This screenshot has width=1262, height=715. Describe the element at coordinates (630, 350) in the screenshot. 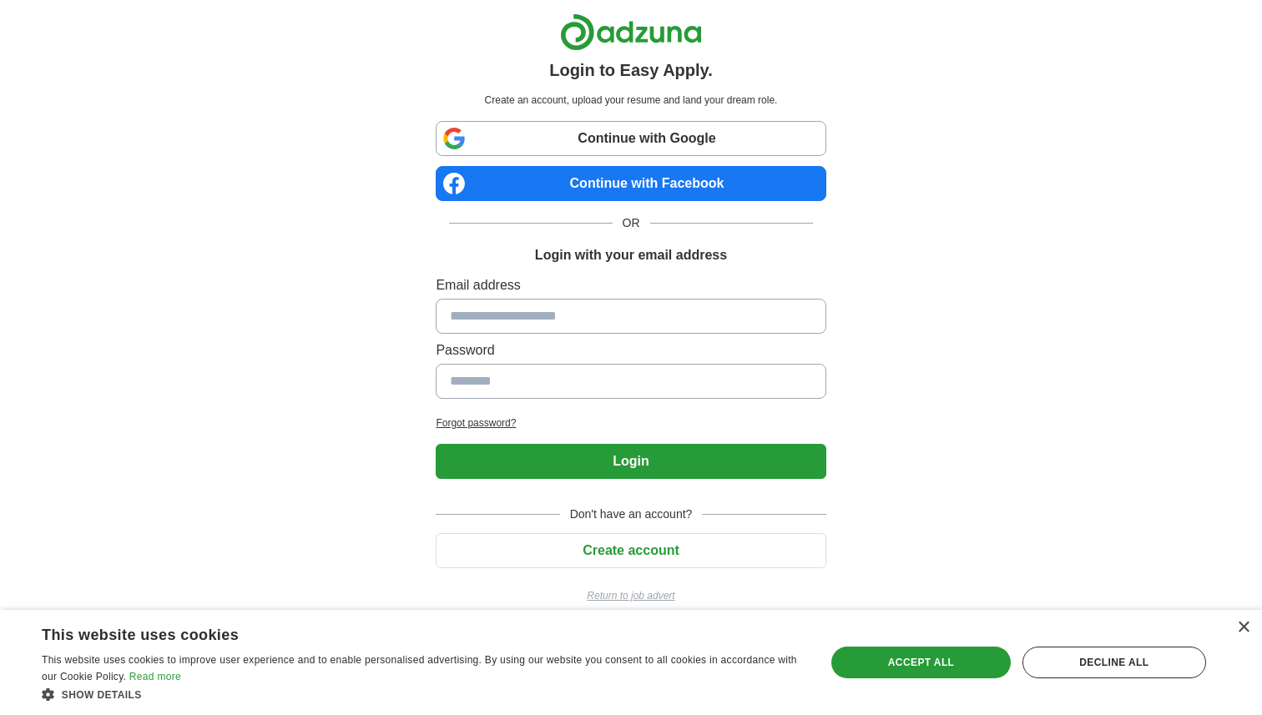

I see `label: Password` at that location.